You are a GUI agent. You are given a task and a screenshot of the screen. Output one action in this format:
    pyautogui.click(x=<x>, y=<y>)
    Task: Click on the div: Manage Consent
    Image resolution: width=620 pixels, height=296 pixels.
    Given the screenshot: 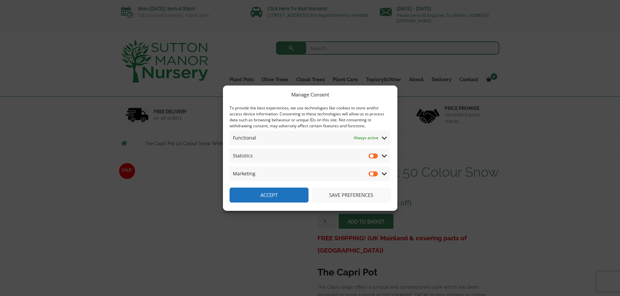 What is the action you would take?
    pyautogui.click(x=310, y=94)
    